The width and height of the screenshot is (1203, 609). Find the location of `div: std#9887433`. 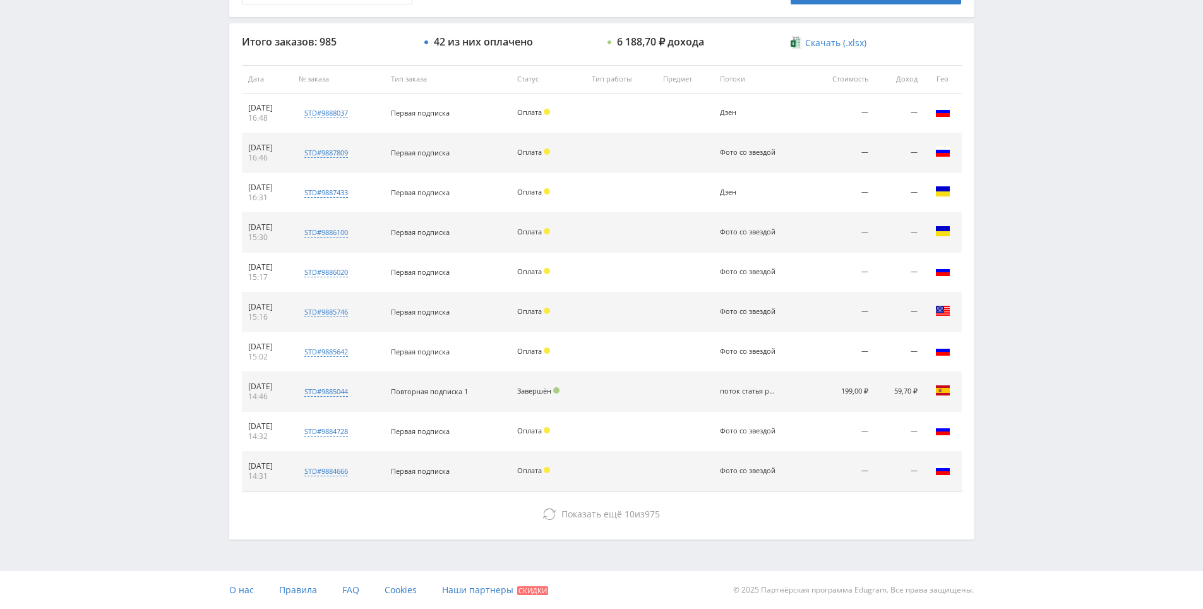

div: std#9887433 is located at coordinates (326, 193).